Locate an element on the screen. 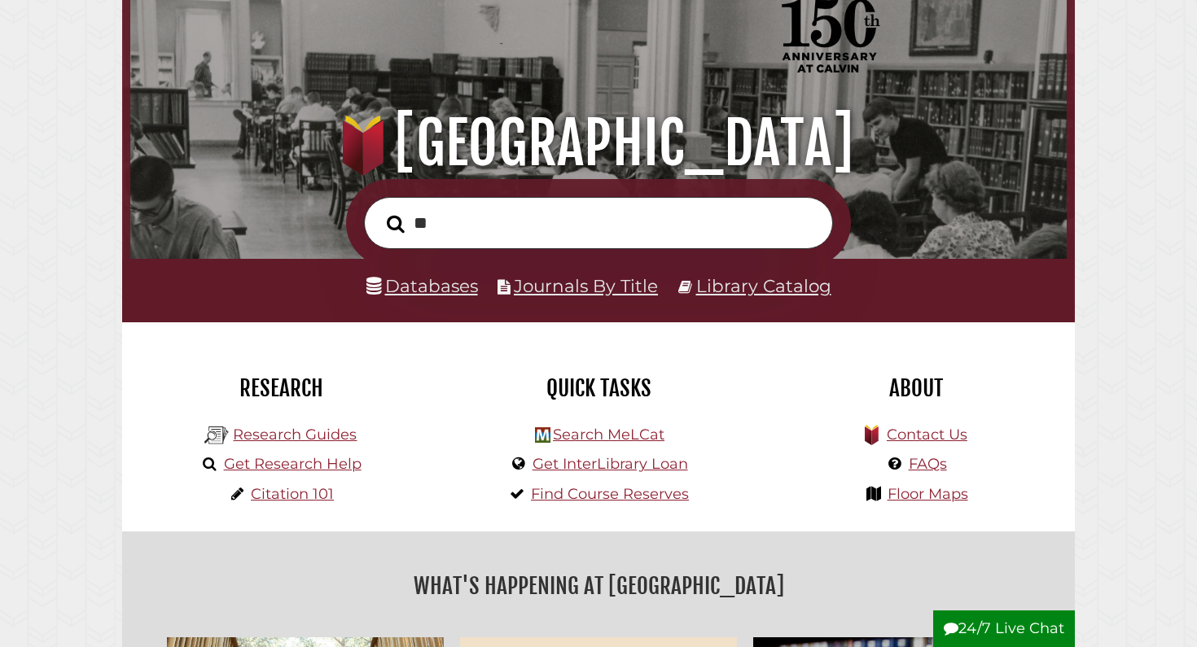 The height and width of the screenshot is (647, 1197). a: Citation 101 is located at coordinates (292, 494).